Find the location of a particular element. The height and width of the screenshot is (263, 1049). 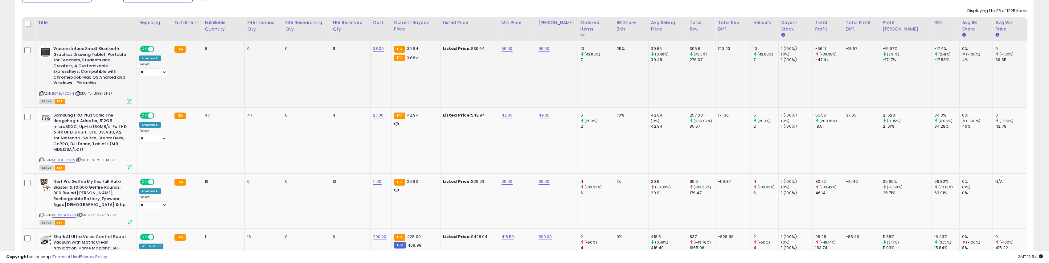

div: 25% is located at coordinates (630, 49).